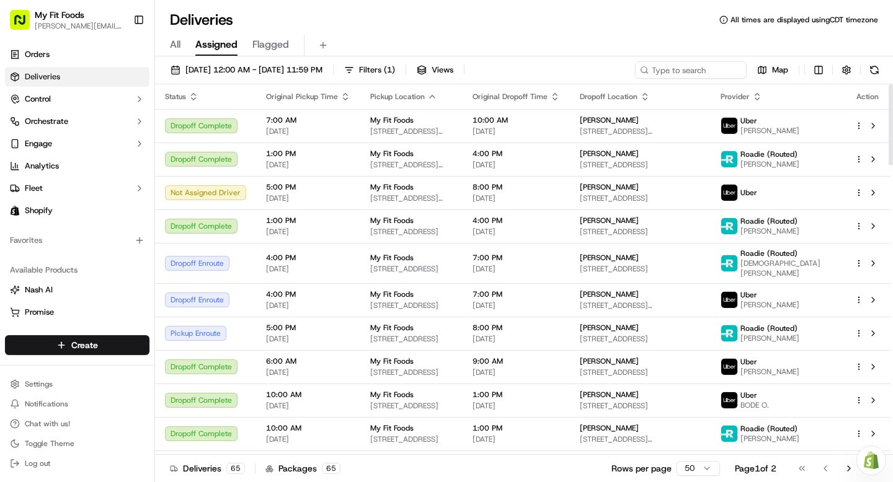 The image size is (893, 482). What do you see at coordinates (77, 424) in the screenshot?
I see `button: Chat with us!` at bounding box center [77, 424].